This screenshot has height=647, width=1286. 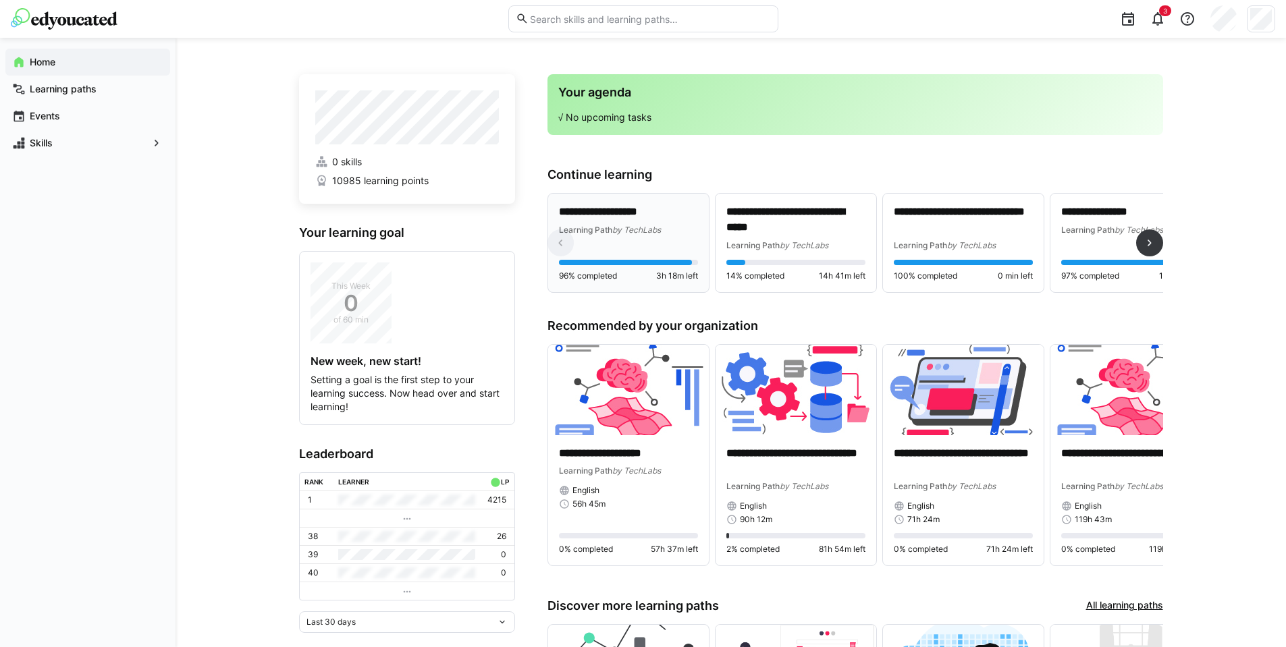 I want to click on span: Last 30 days, so click(x=331, y=622).